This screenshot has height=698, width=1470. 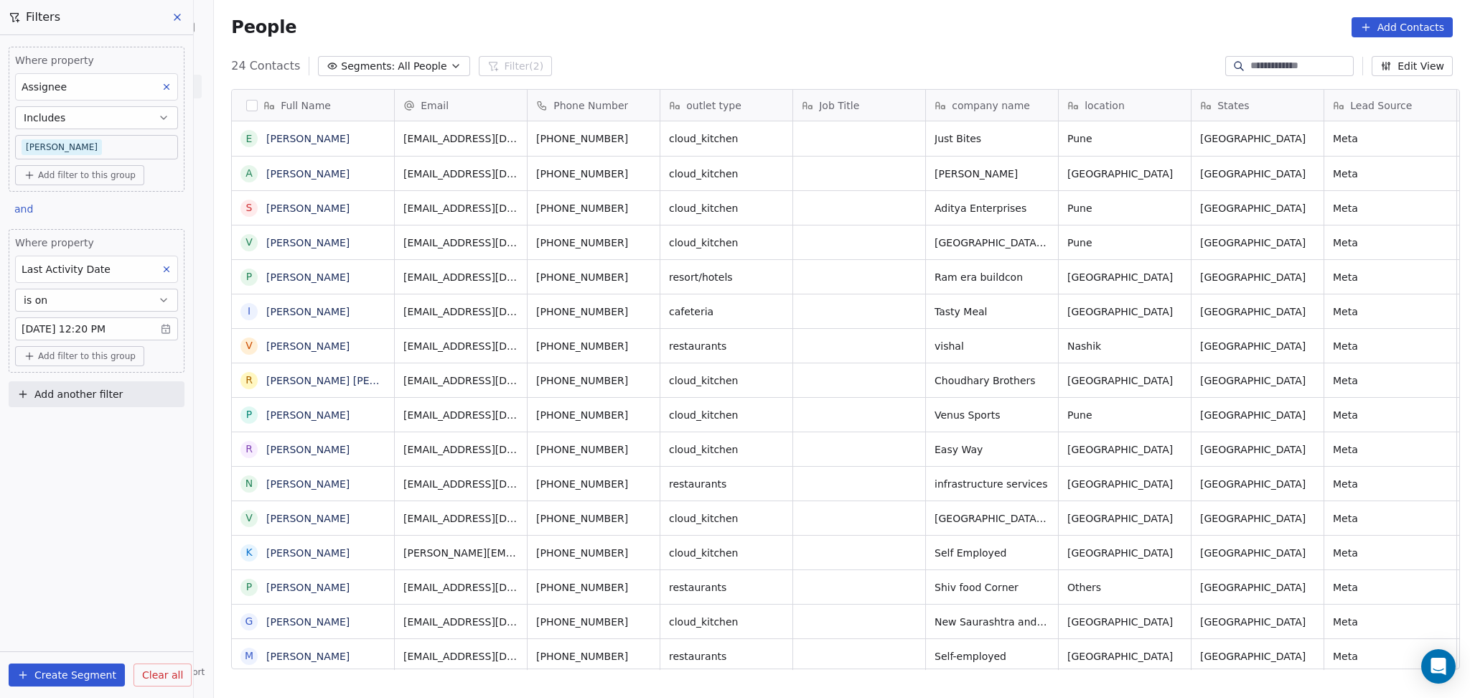 I want to click on div: grid, so click(x=313, y=396).